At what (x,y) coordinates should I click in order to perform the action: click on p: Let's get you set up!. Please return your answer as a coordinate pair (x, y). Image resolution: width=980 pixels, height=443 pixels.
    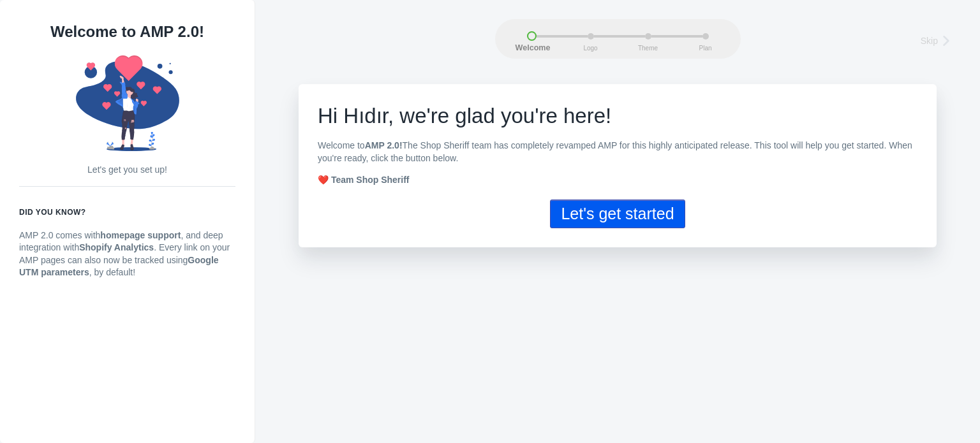
    Looking at the image, I should click on (127, 170).